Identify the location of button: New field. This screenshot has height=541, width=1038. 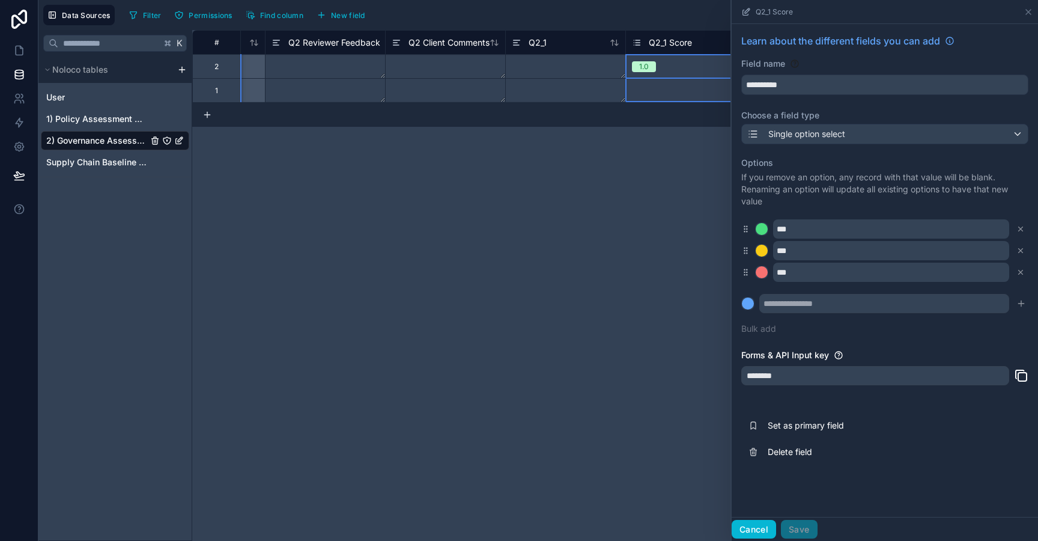
(341, 15).